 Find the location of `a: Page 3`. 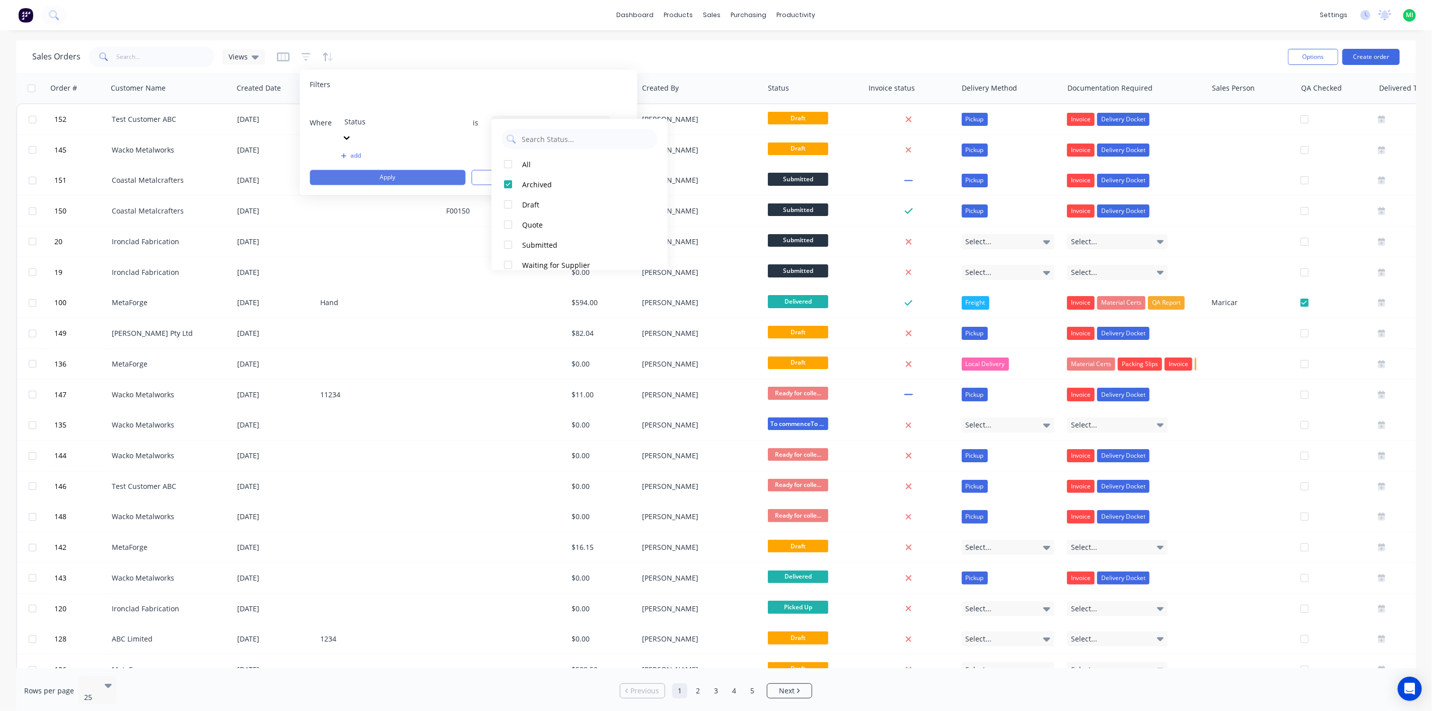

a: Page 3 is located at coordinates (716, 691).